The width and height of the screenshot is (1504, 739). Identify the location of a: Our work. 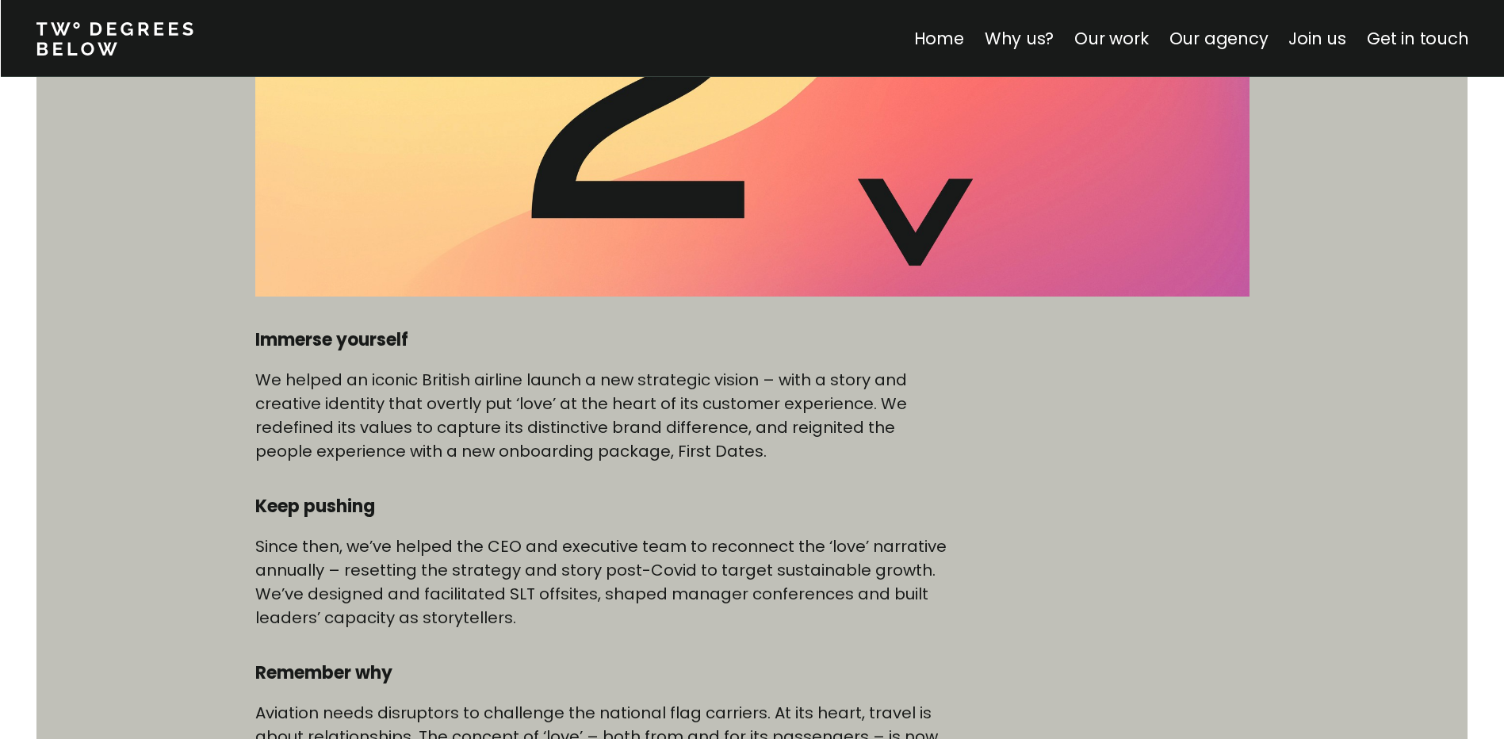
(1111, 38).